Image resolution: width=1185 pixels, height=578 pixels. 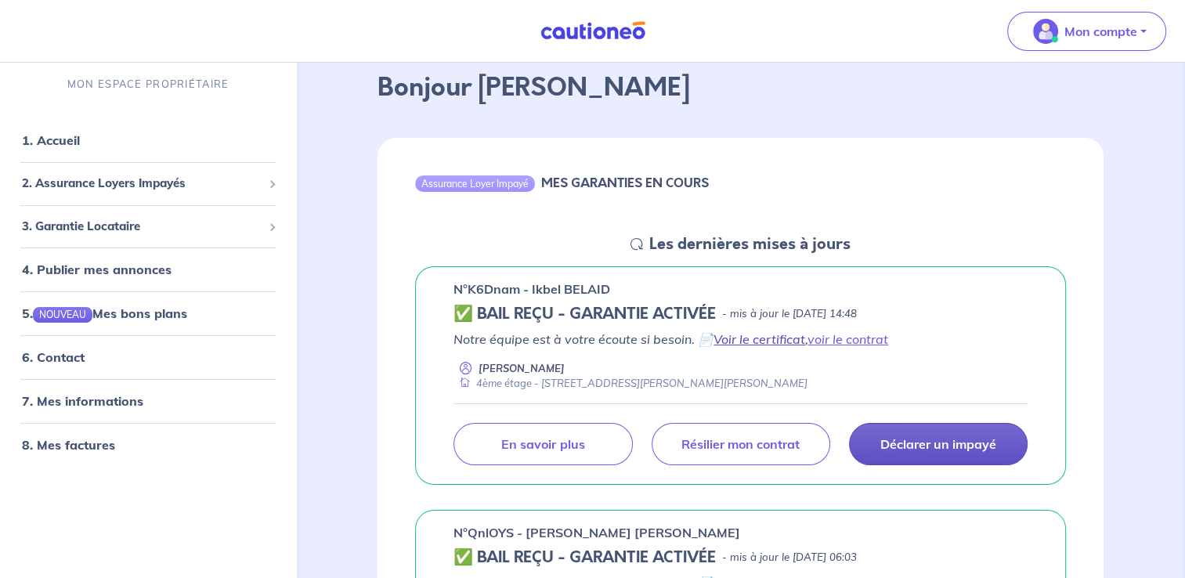 I want to click on div: state: CONTRACT-VALIDATED, Context: NEW,MAYBE-CERTIFICATE,COLOCATION,LESSOR-DOCUMENTS, so click(x=740, y=558).